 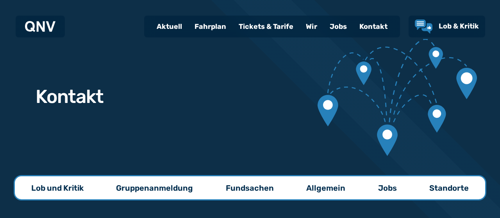 What do you see at coordinates (169, 27) in the screenshot?
I see `div: Aktuell` at bounding box center [169, 27].